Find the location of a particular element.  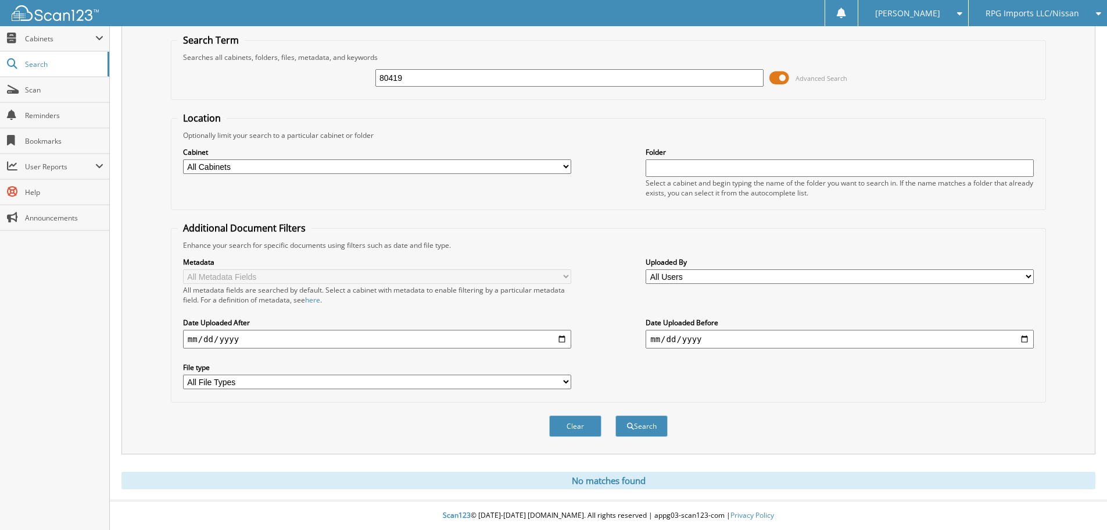

input: end is located at coordinates (840, 339).